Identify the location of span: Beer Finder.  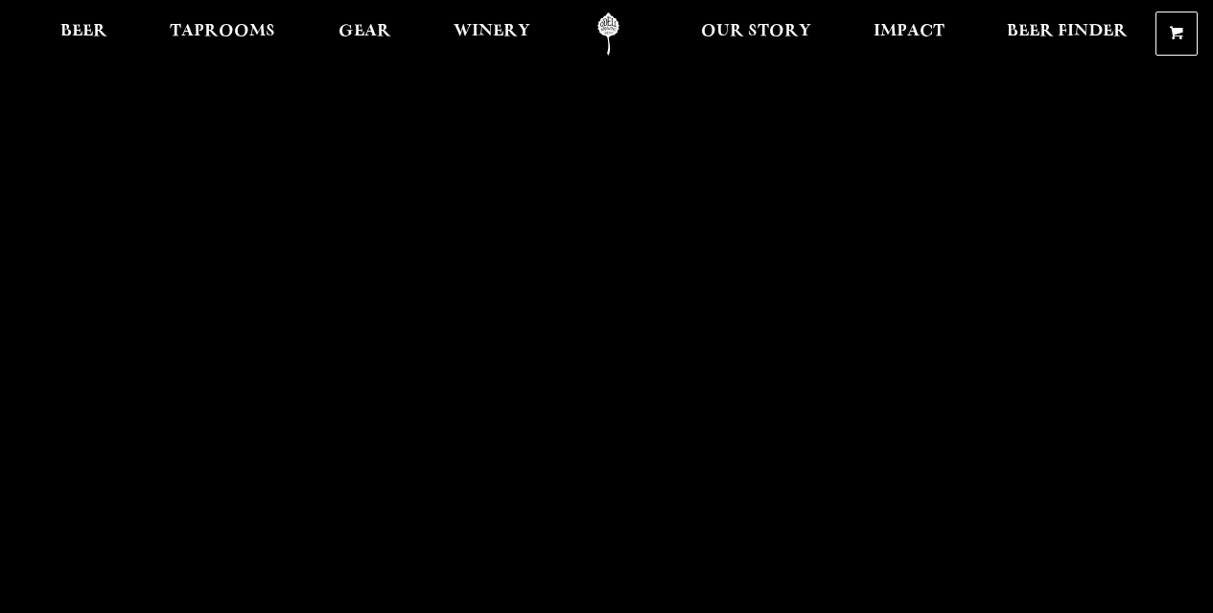
(1067, 32).